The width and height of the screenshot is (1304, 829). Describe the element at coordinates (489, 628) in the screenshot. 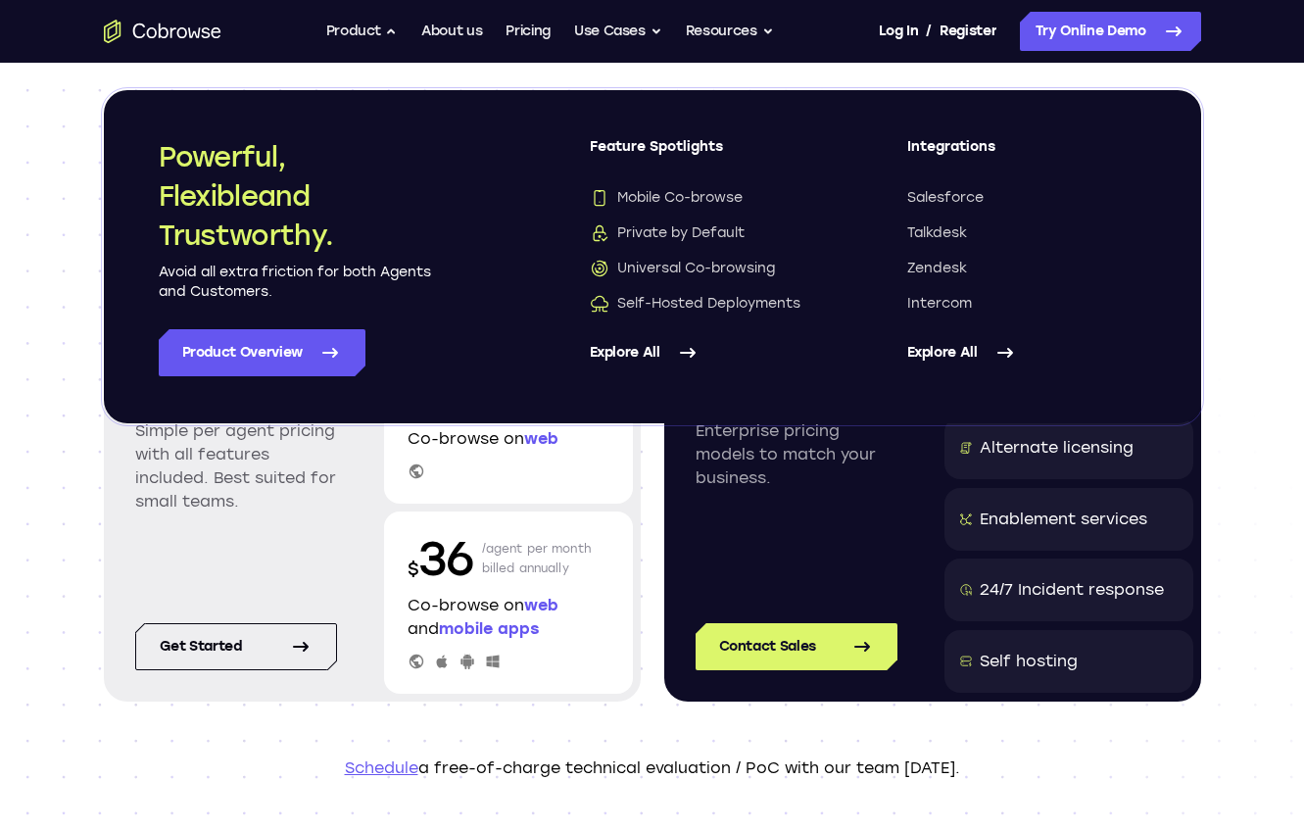

I see `span: mobile apps` at that location.